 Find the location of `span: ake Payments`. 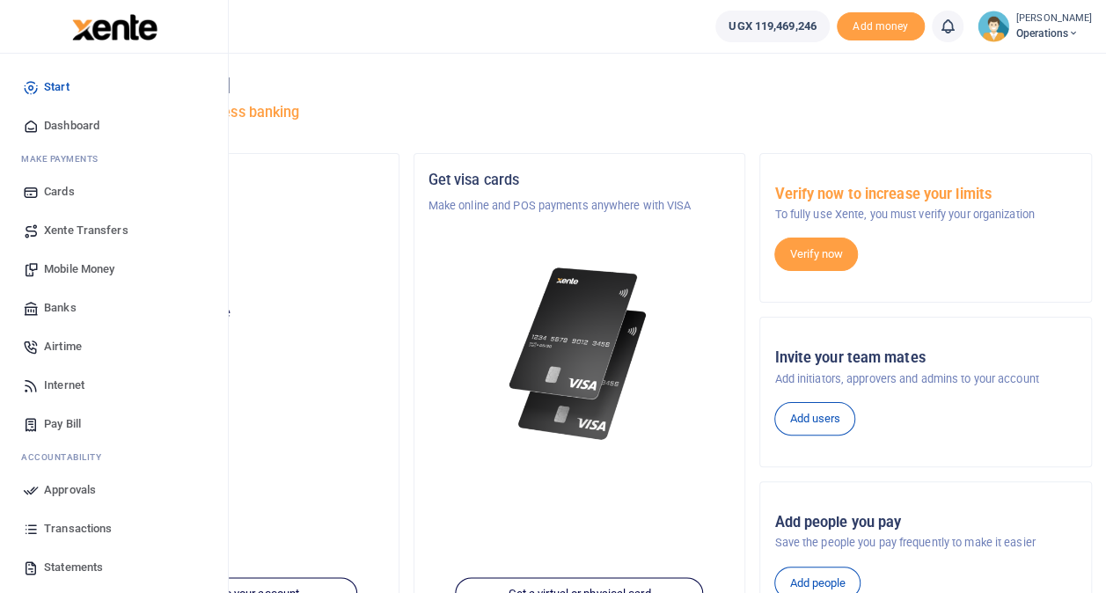

span: ake Payments is located at coordinates (64, 158).